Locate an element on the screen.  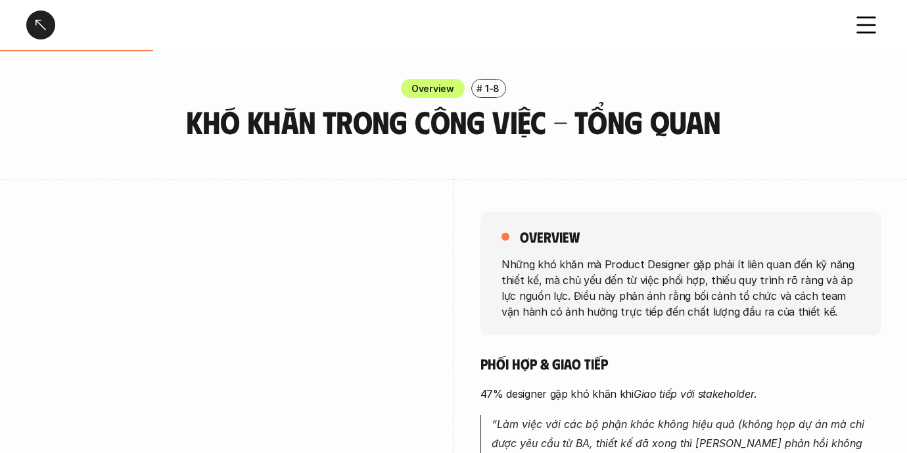
p: Overview is located at coordinates (432, 88).